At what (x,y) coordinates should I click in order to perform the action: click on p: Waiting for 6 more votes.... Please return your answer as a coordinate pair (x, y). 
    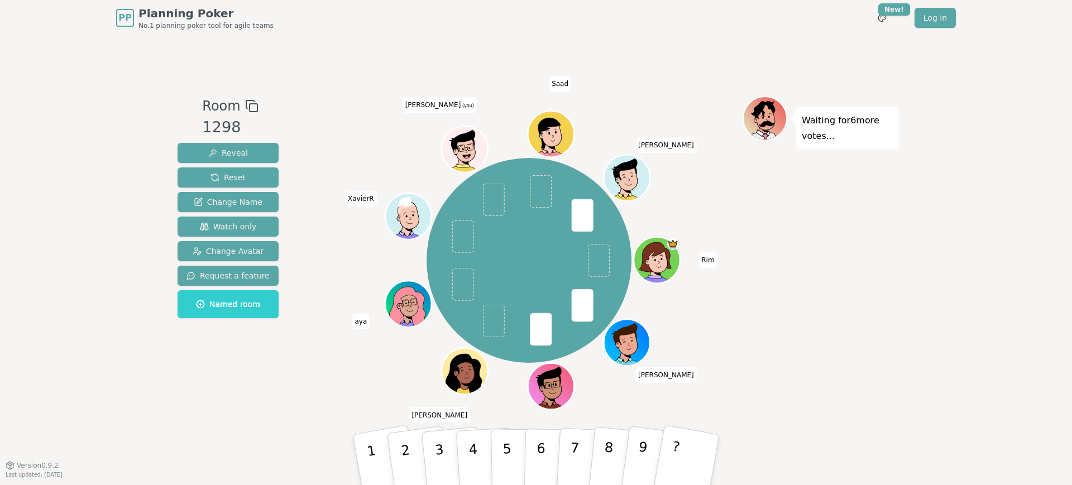
    Looking at the image, I should click on (847, 128).